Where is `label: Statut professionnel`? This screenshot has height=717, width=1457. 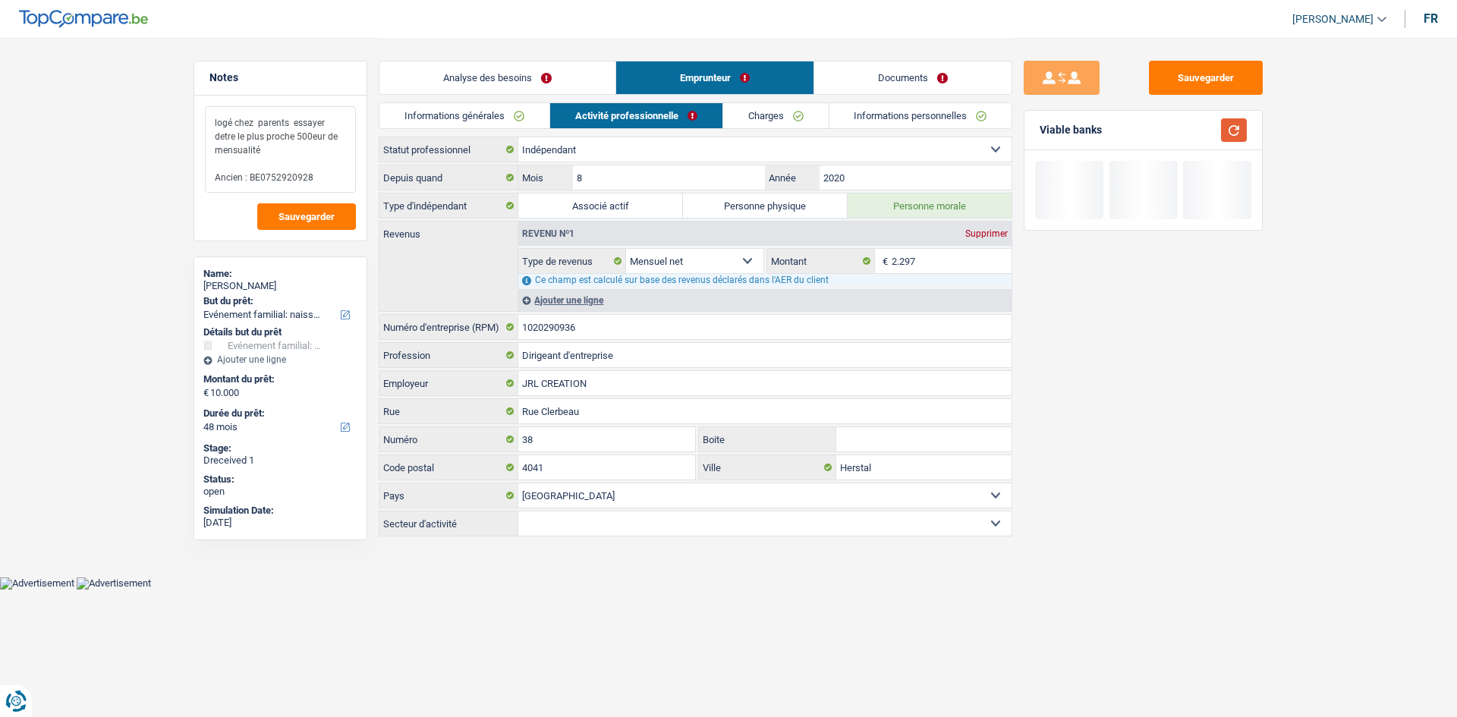
label: Statut professionnel is located at coordinates (449, 150).